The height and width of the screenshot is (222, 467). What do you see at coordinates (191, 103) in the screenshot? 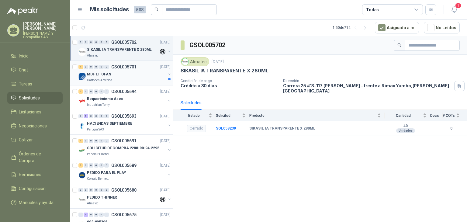
I see `div: Solicitudes` at bounding box center [191, 103].